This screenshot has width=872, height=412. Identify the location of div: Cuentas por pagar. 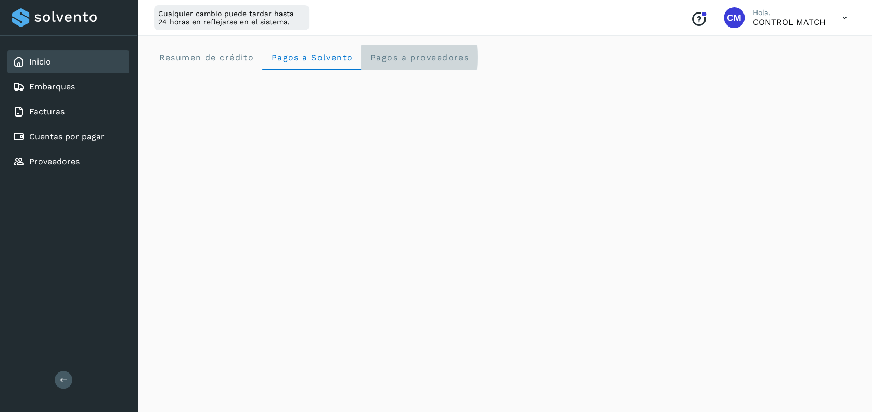
(68, 137).